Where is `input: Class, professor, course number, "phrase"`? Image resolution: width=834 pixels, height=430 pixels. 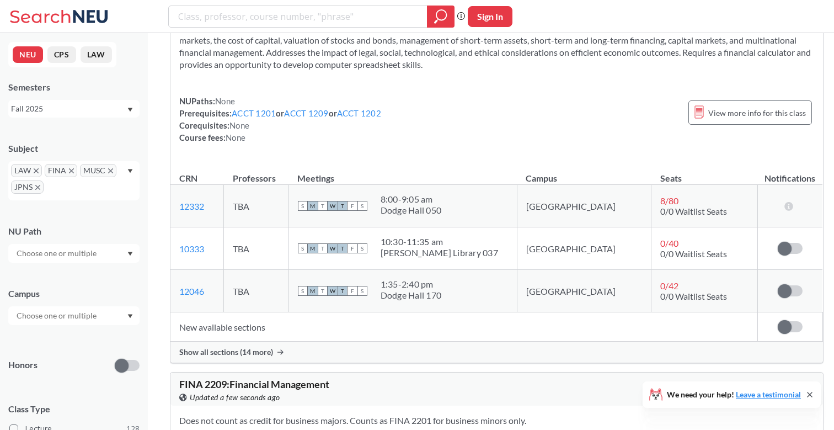 input: Class, professor, course number, "phrase" is located at coordinates (298, 17).